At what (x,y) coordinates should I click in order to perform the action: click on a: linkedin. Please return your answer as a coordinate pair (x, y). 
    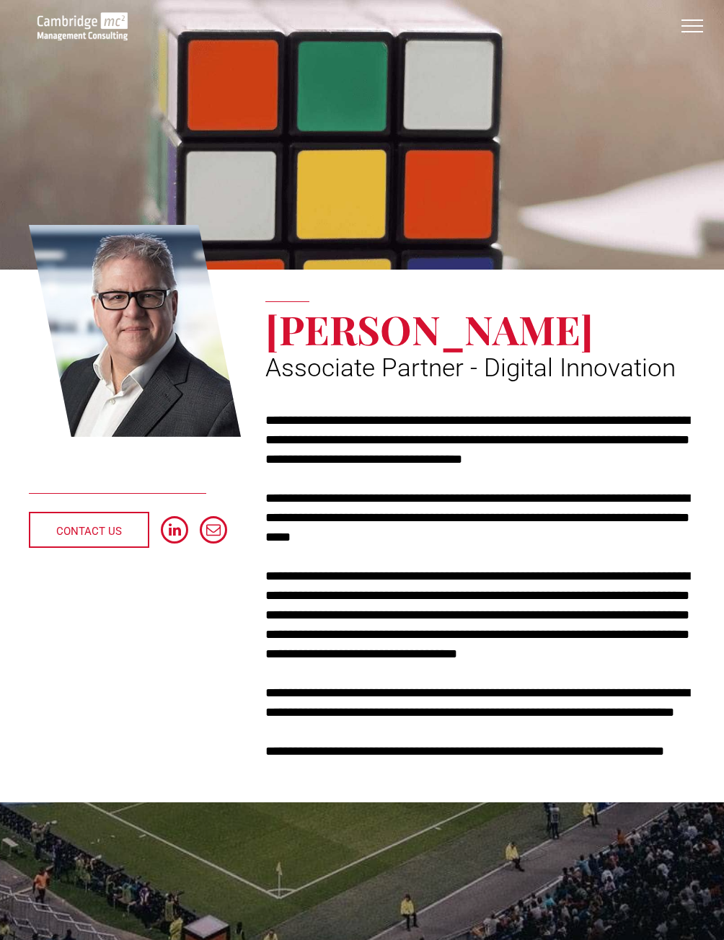
    Looking at the image, I should click on (174, 531).